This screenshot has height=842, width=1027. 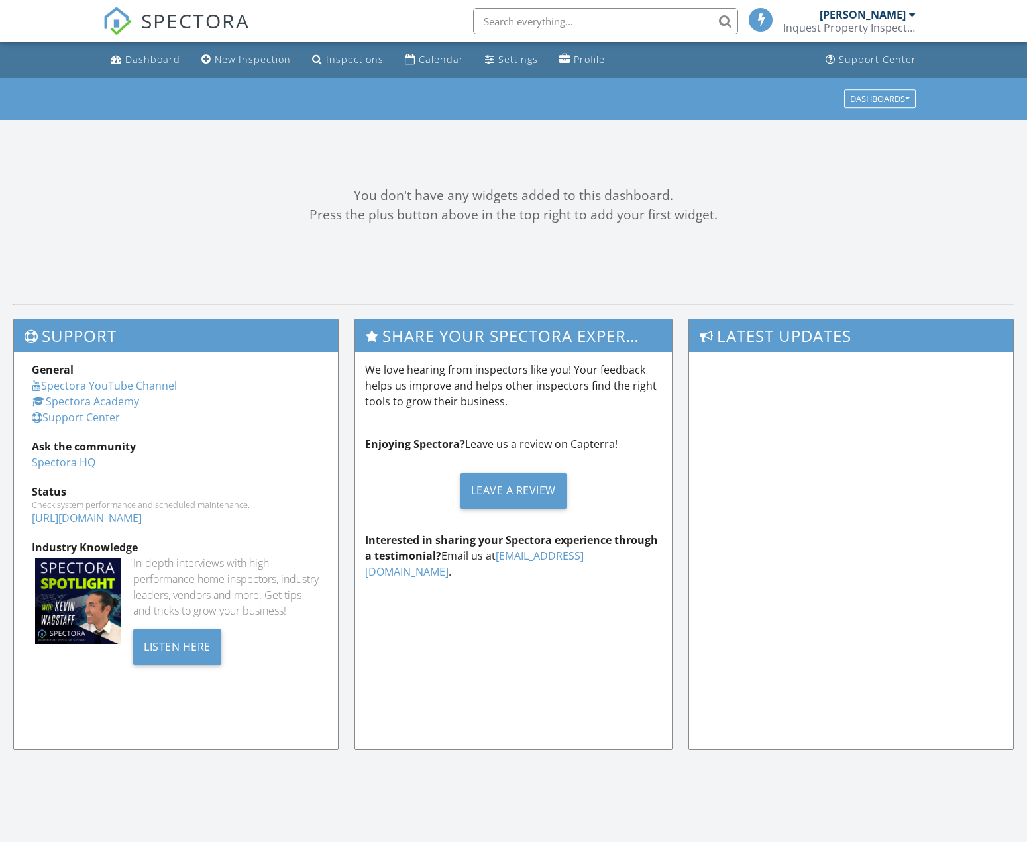 I want to click on div: New Inspection, so click(x=252, y=59).